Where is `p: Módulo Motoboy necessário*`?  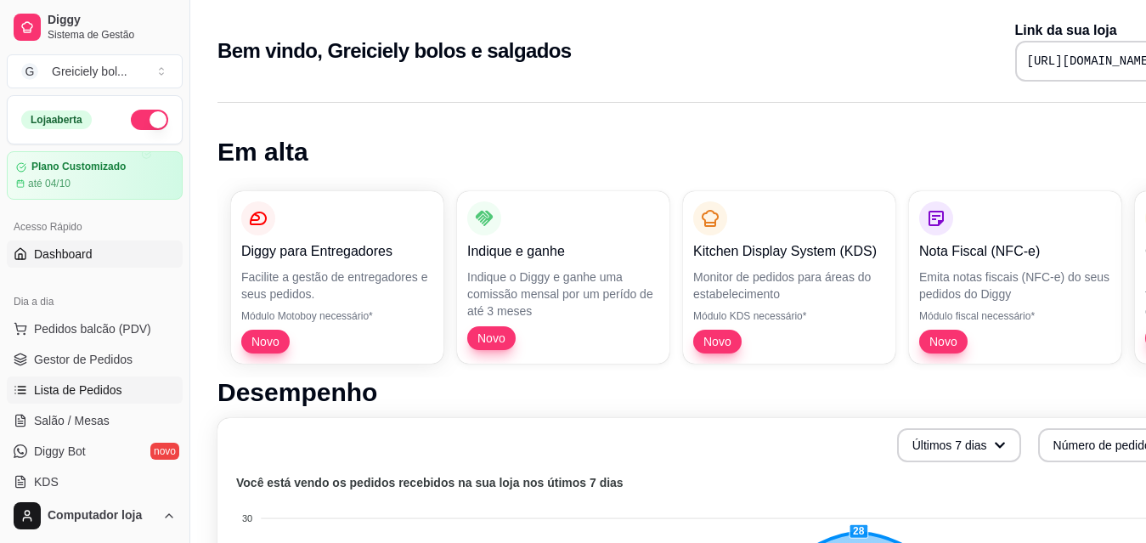 p: Módulo Motoboy necessário* is located at coordinates (337, 316).